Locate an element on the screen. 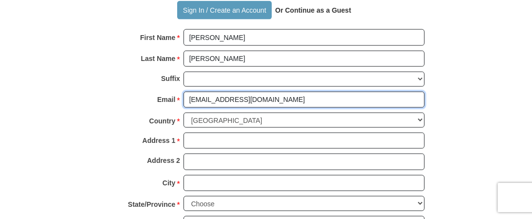  strong: Suffix is located at coordinates (170, 79).